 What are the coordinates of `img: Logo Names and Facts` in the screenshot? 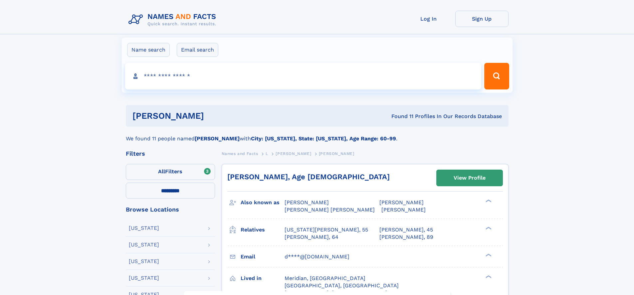 It's located at (174, 20).